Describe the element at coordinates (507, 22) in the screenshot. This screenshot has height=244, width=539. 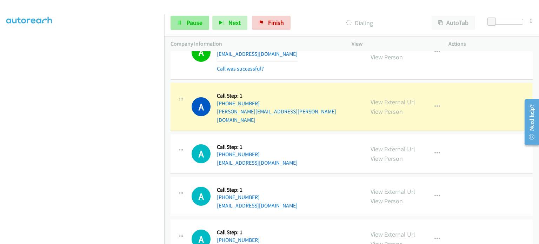
I see `div: Delay between calls (in seconds)` at that location.